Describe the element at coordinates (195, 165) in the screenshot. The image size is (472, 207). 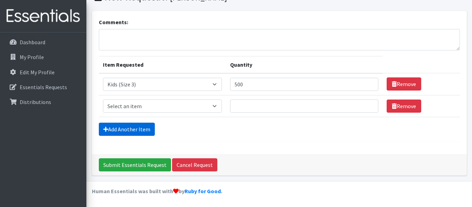
I see `a: Cancel Request` at that location.